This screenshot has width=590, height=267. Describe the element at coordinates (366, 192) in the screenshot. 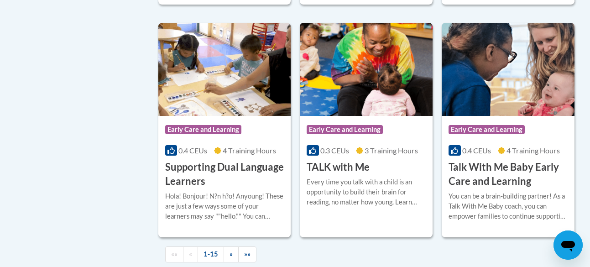

I see `div: Every time you talk with a child is an opportunity to build their brain for reading, no matter ho...` at that location.